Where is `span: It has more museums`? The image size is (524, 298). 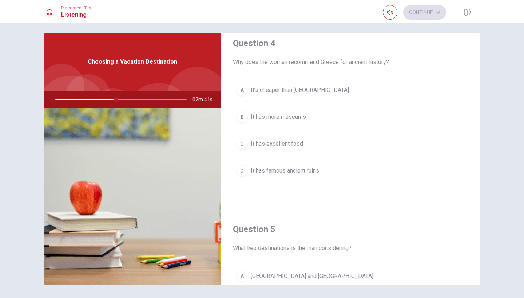 span: It has more museums is located at coordinates (278, 117).